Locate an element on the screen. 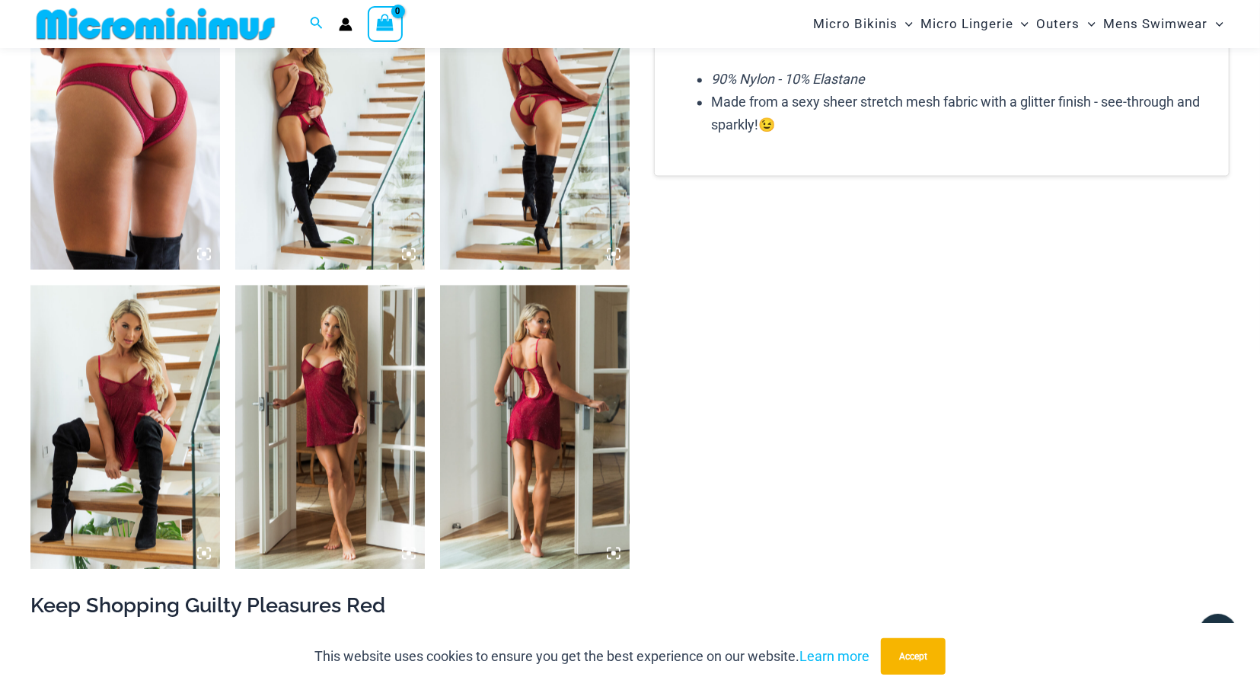  a: View Shopping Cart, empty is located at coordinates (385, 24).